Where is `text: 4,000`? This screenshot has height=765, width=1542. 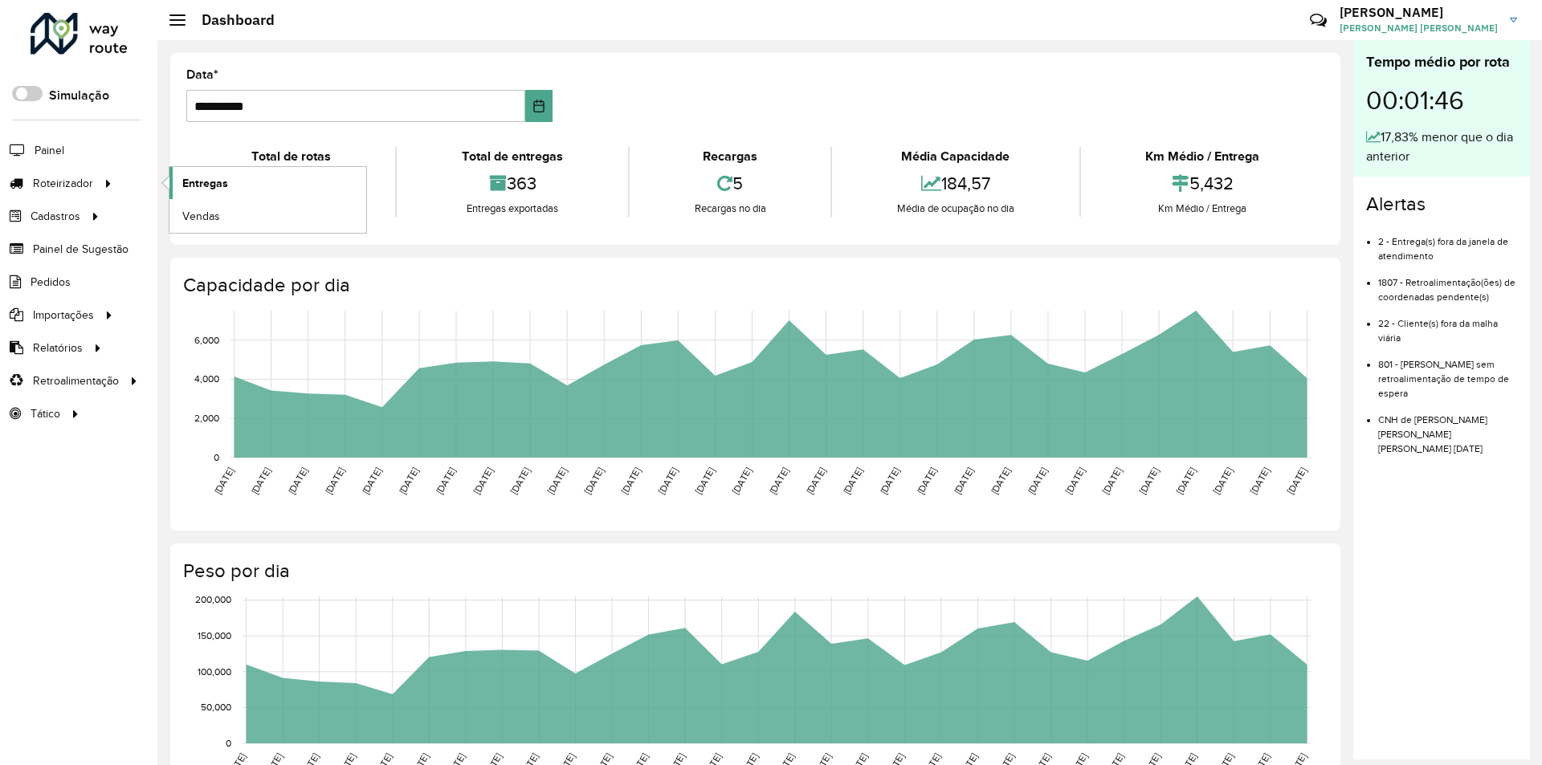 text: 4,000 is located at coordinates (206, 379).